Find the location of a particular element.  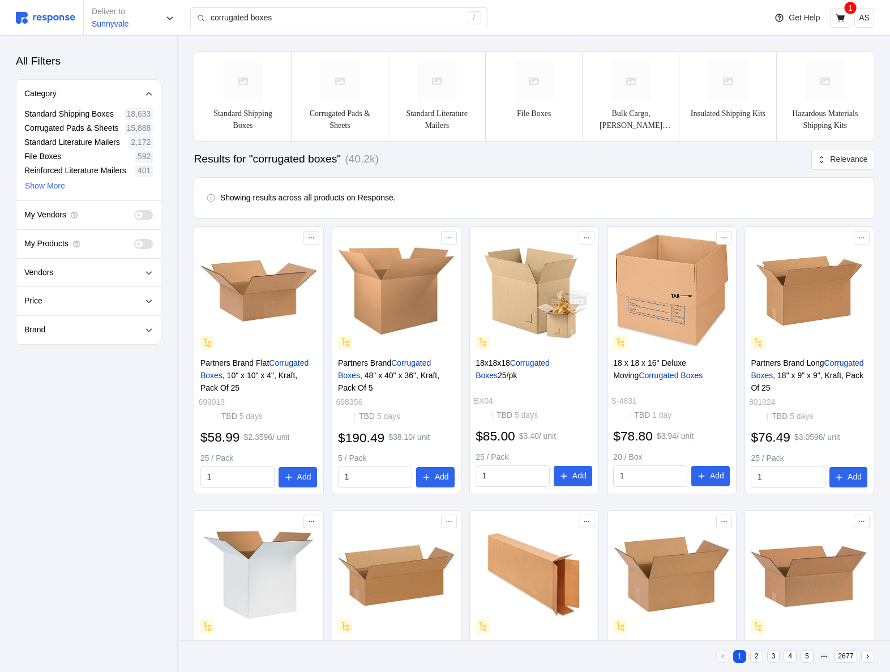

p: Hazardous Materials Shipping Kits is located at coordinates (825, 120).